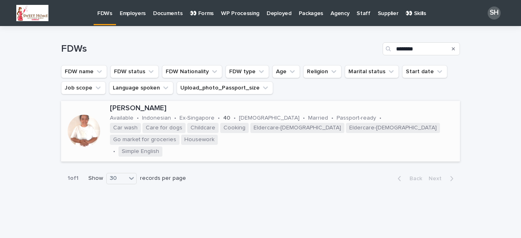  What do you see at coordinates (84, 72) in the screenshot?
I see `button: FDW name` at bounding box center [84, 72].